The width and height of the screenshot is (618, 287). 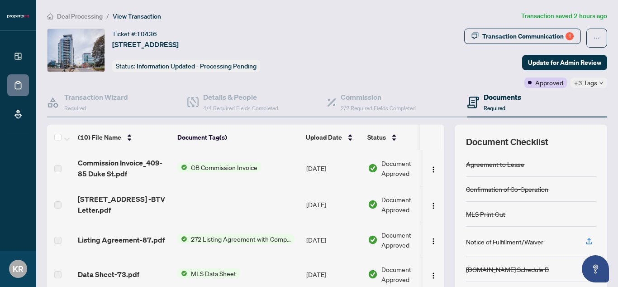 What do you see at coordinates (196, 66) in the screenshot?
I see `span: Information Updated - Processing Pending` at bounding box center [196, 66].